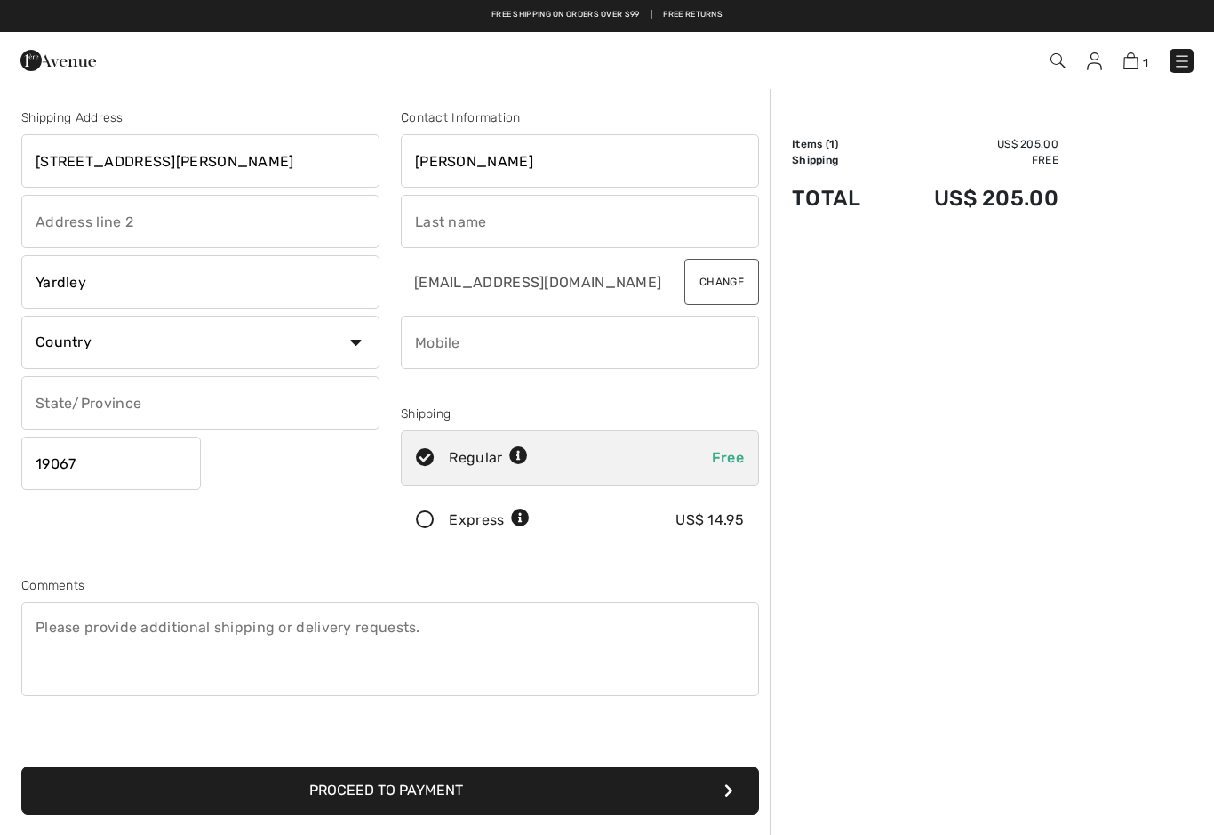  Describe the element at coordinates (580, 221) in the screenshot. I see `input: Last name` at that location.